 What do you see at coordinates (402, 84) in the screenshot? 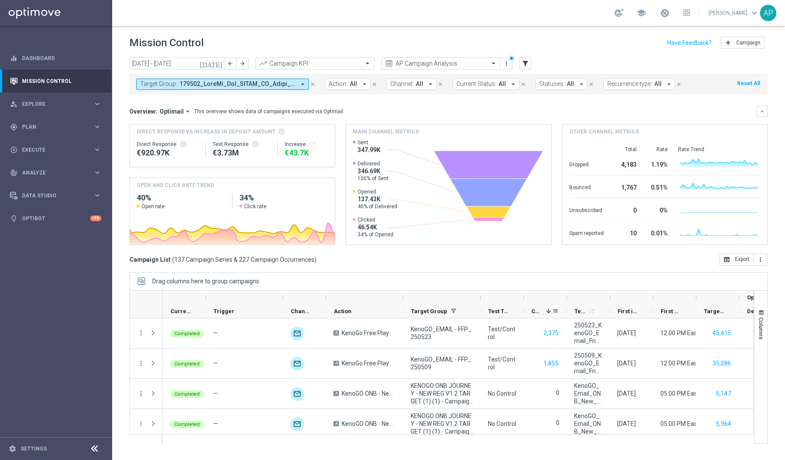
I see `span: Channel:` at bounding box center [402, 84].